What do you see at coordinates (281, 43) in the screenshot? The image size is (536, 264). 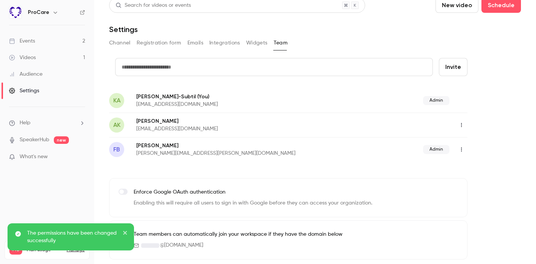 I see `button: Team` at bounding box center [281, 43].